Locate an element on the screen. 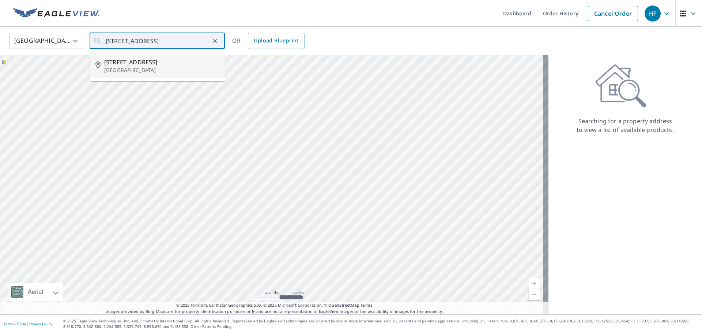  img: EV Logo is located at coordinates (56, 14).